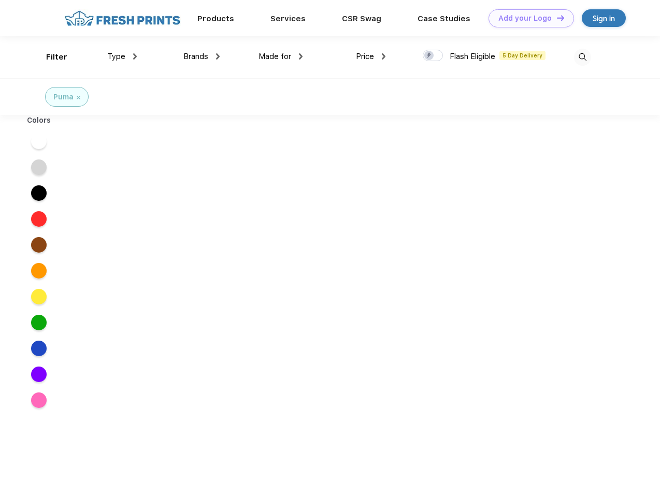  What do you see at coordinates (274, 56) in the screenshot?
I see `span: Made for` at bounding box center [274, 56].